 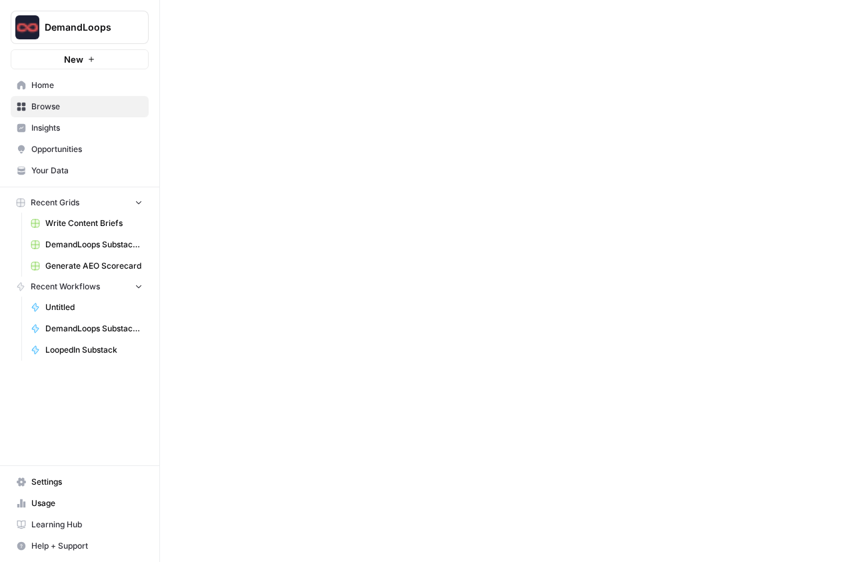 What do you see at coordinates (94, 307) in the screenshot?
I see `span: Untitled` at bounding box center [94, 307].